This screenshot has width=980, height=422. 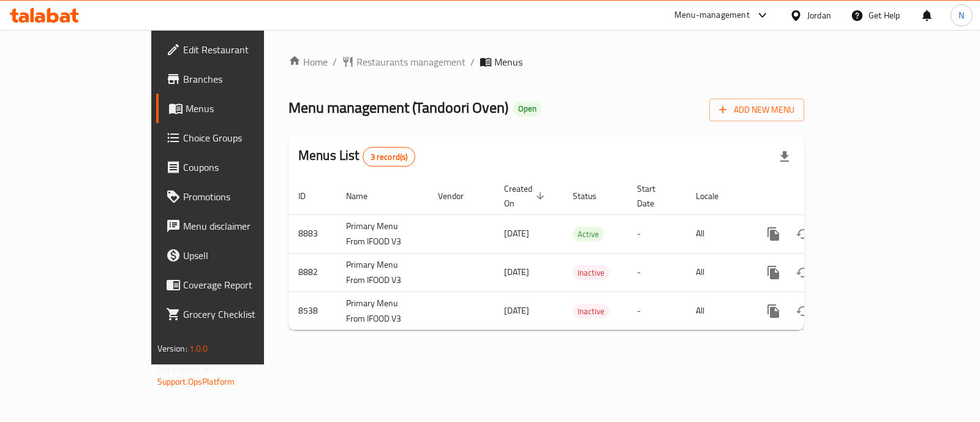 What do you see at coordinates (244, 50) in the screenshot?
I see `span: Edit Restaurant` at bounding box center [244, 50].